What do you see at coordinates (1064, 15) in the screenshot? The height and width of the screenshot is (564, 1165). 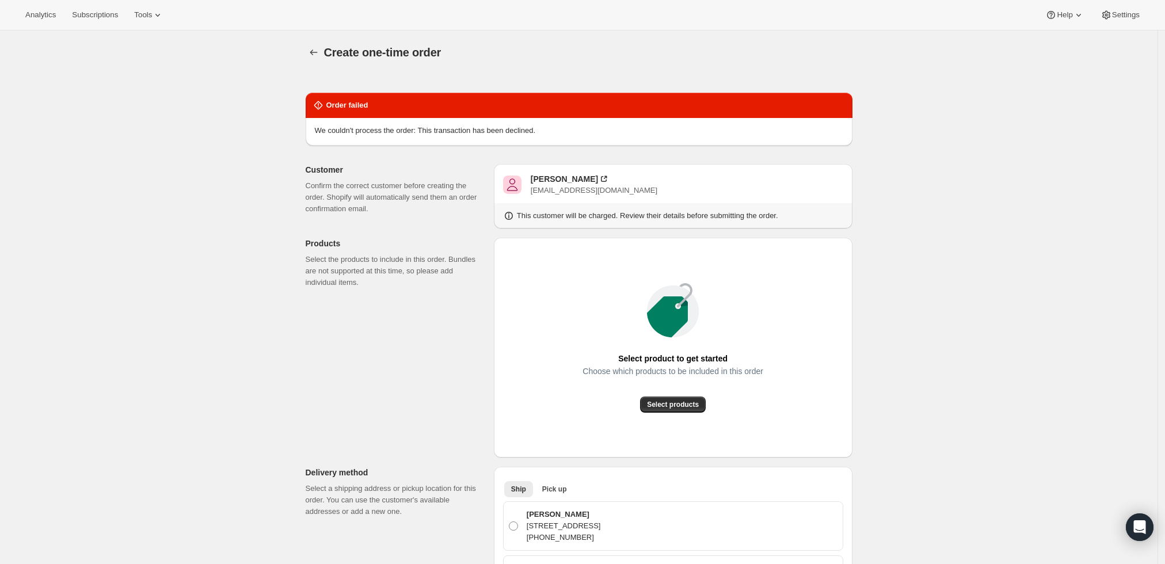 I see `span: Help` at bounding box center [1064, 15].